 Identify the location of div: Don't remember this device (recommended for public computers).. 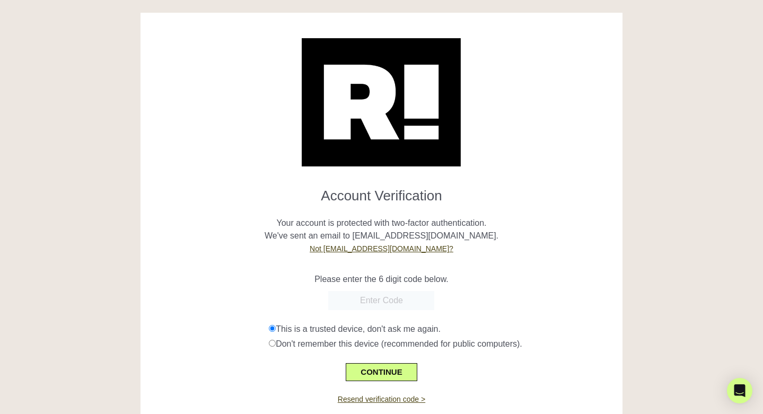
(442, 344).